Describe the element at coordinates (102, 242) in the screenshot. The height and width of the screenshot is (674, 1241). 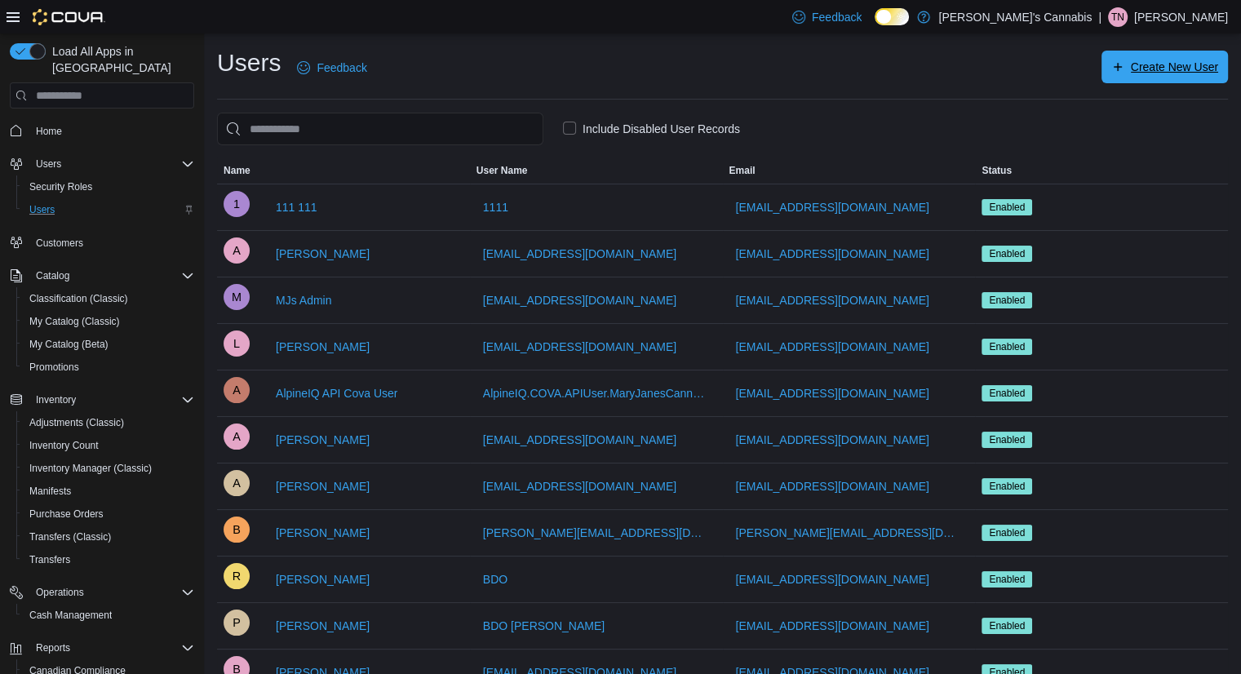
I see `button: Customers` at that location.